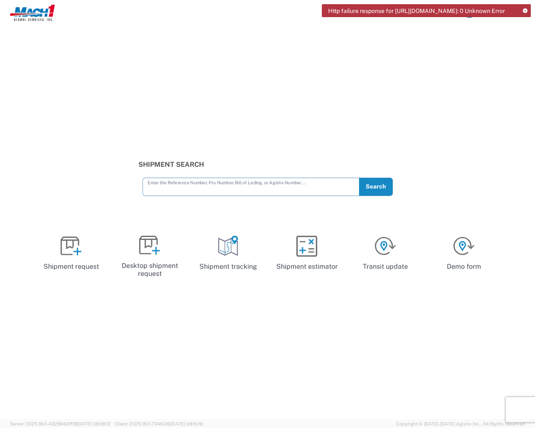  What do you see at coordinates (464, 253) in the screenshot?
I see `a: Demo form` at bounding box center [464, 253].